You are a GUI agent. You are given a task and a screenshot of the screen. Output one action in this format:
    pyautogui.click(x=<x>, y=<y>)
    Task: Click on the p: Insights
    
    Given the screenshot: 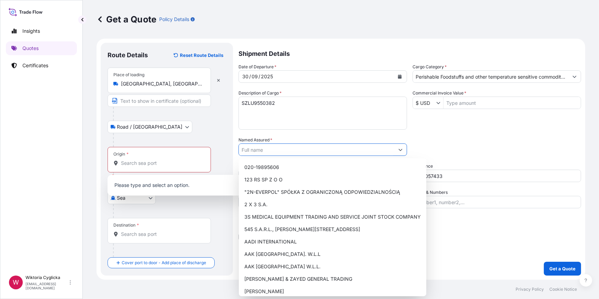 What is the action you would take?
    pyautogui.click(x=31, y=31)
    